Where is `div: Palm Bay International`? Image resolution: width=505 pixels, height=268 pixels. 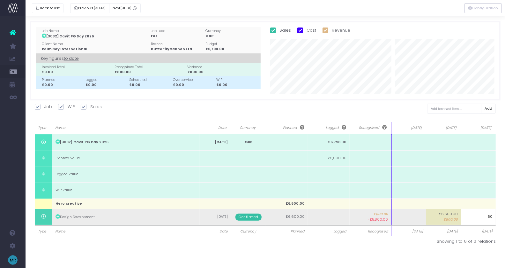
div: Palm Bay International is located at coordinates (95, 49).